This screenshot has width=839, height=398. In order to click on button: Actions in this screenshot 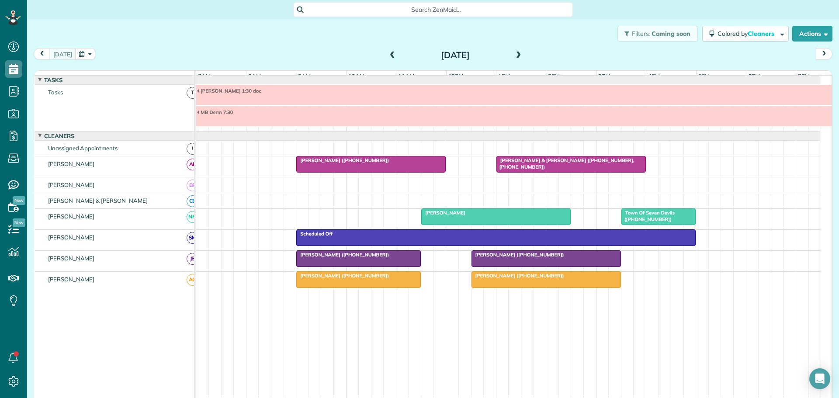, I will do `click(812, 34)`.